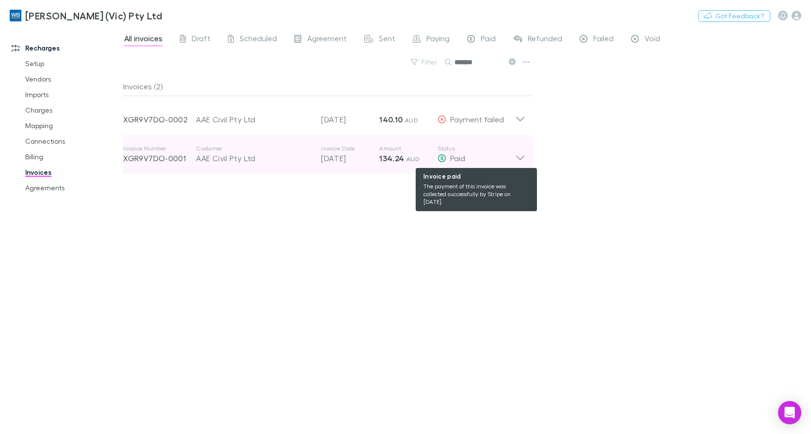  Describe the element at coordinates (72, 110) in the screenshot. I see `a: Charges` at that location.